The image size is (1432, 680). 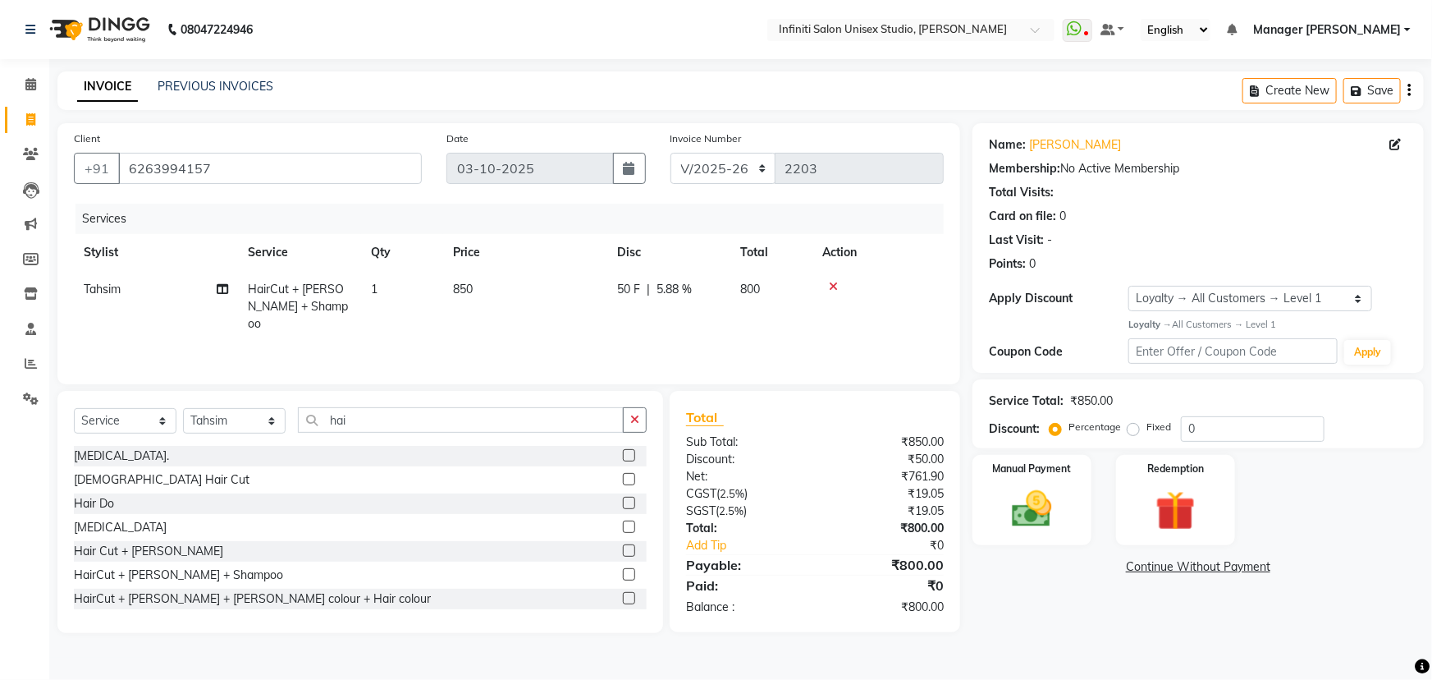 I want to click on div: Card on file:, so click(x=1023, y=216).